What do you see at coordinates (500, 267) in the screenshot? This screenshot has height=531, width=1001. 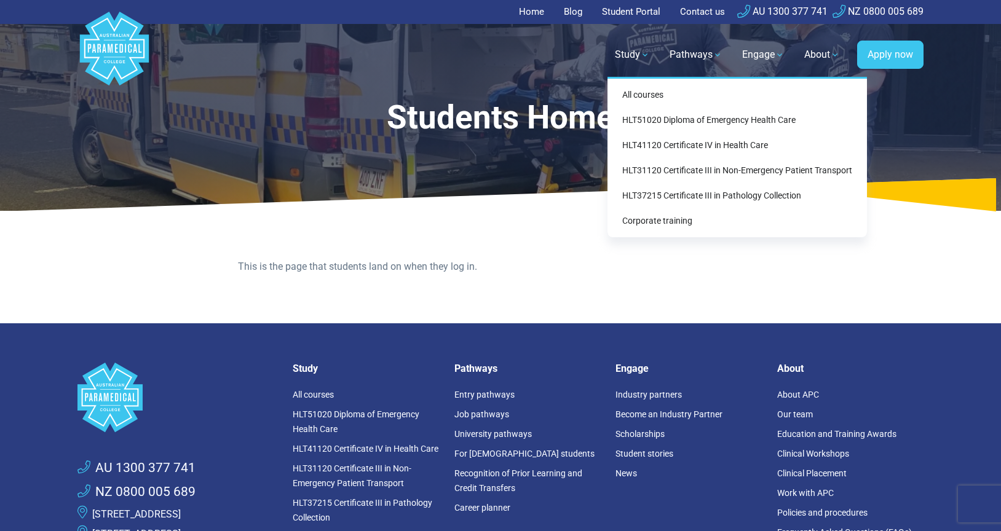 I see `p: This is the page that students land on when they log in.` at bounding box center [500, 267].